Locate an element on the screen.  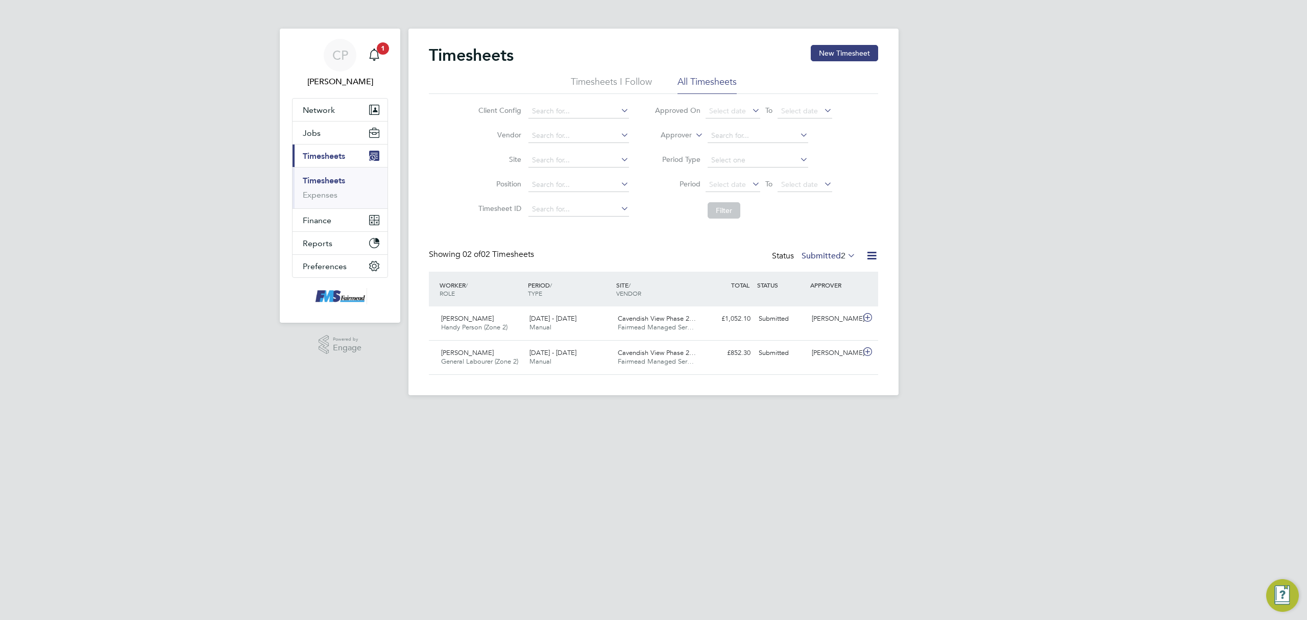
a: 1 is located at coordinates (374, 55).